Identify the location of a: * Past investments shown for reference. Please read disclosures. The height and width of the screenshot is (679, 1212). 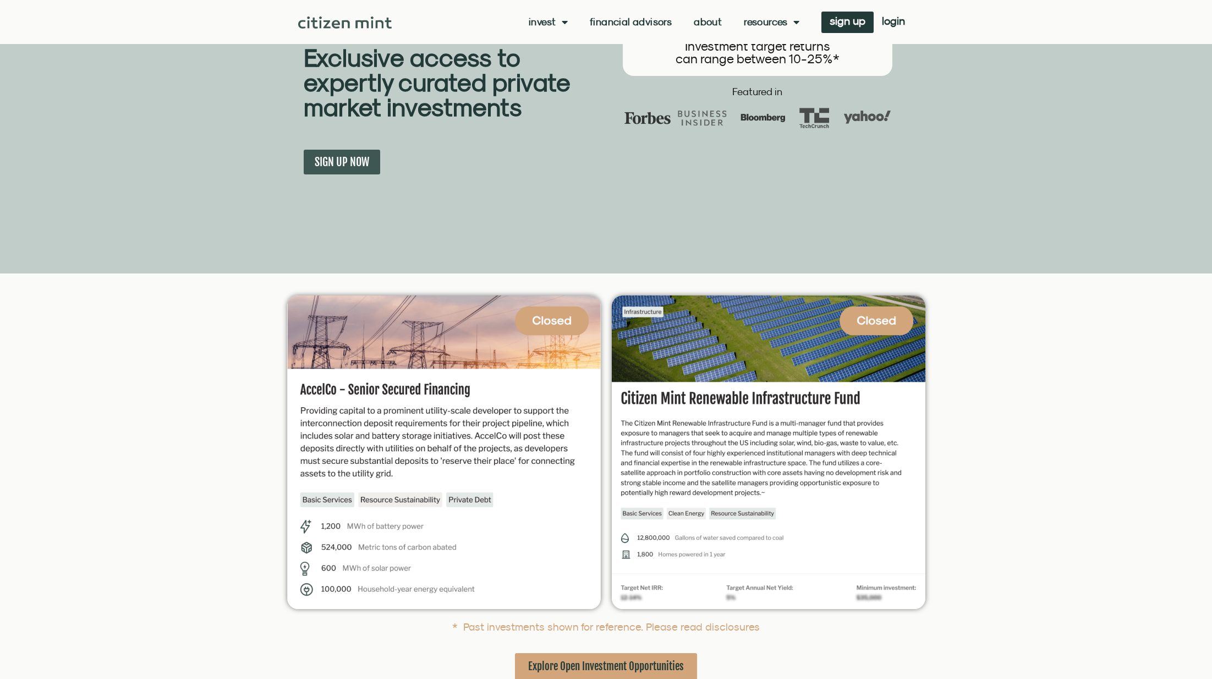
(606, 626).